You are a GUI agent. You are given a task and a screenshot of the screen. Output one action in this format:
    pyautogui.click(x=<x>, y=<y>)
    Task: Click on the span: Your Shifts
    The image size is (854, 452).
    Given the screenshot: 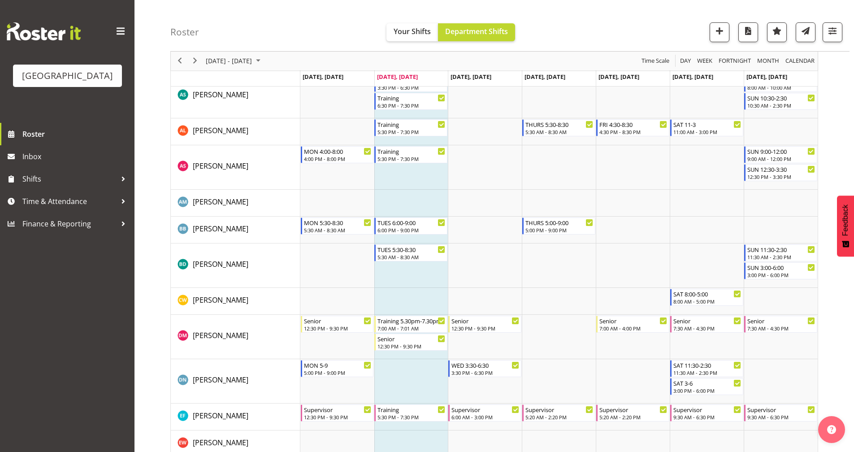 What is the action you would take?
    pyautogui.click(x=412, y=31)
    